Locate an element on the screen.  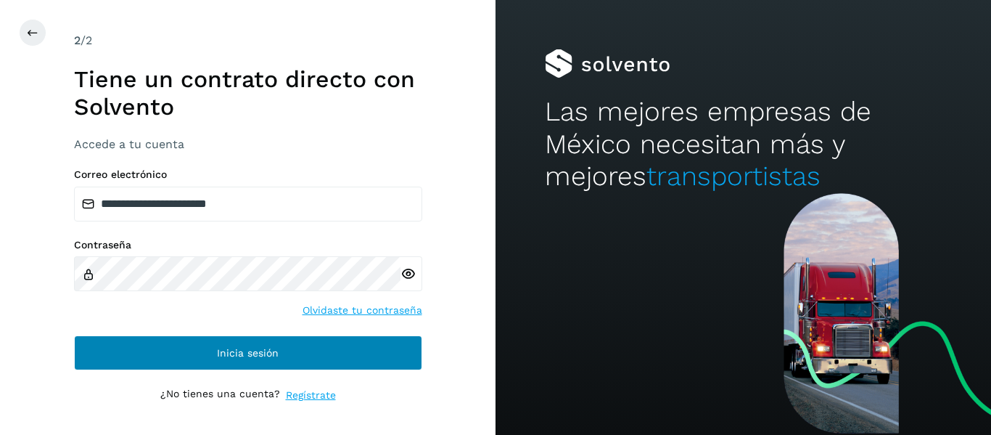
h1: Tiene un contrato directo con Solvento is located at coordinates (248, 93).